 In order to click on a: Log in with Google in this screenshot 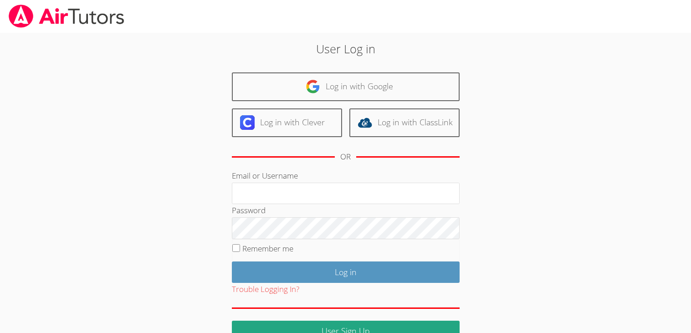, I will do `click(346, 87)`.